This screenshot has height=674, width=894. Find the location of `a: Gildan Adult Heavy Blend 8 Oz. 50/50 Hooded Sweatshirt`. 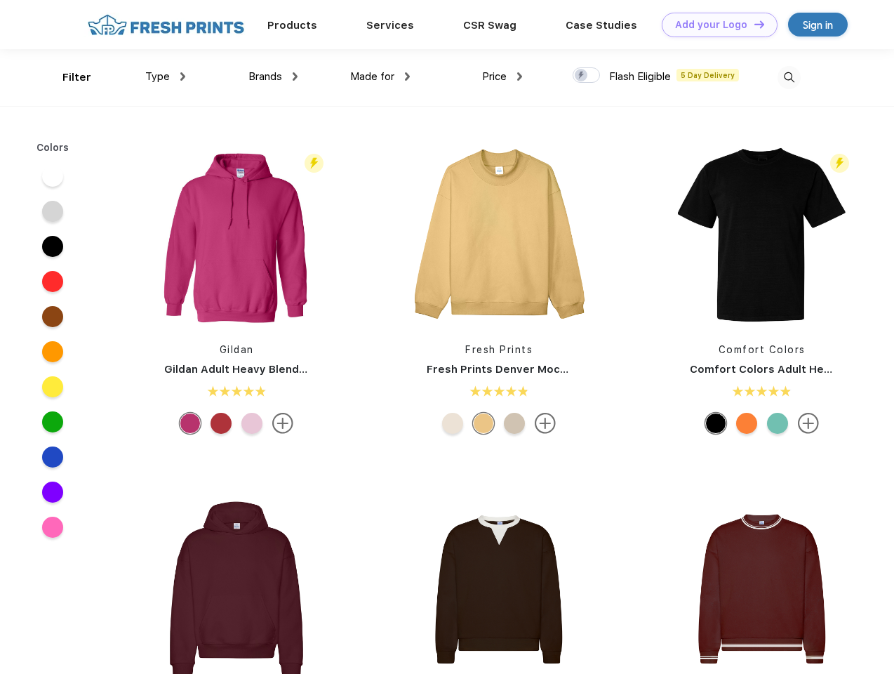

a: Gildan Adult Heavy Blend 8 Oz. 50/50 Hooded Sweatshirt is located at coordinates (317, 369).